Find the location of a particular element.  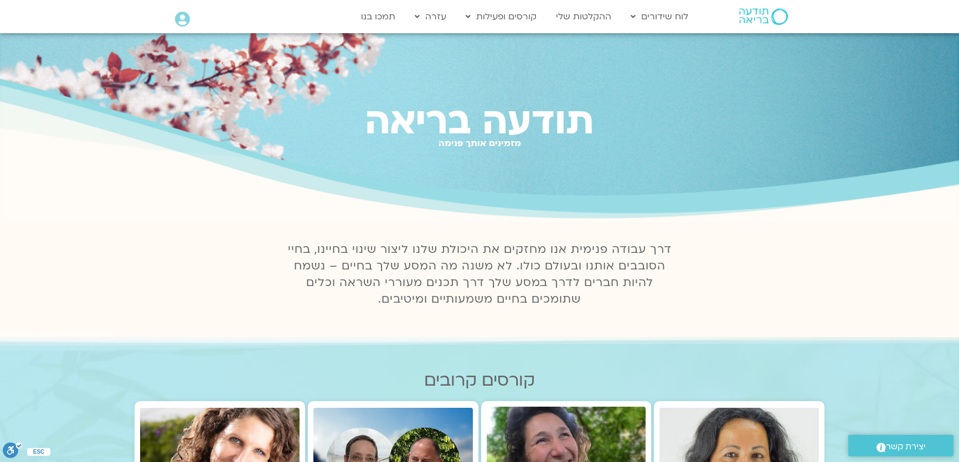

a: ההקלטות שלי is located at coordinates (583, 17).